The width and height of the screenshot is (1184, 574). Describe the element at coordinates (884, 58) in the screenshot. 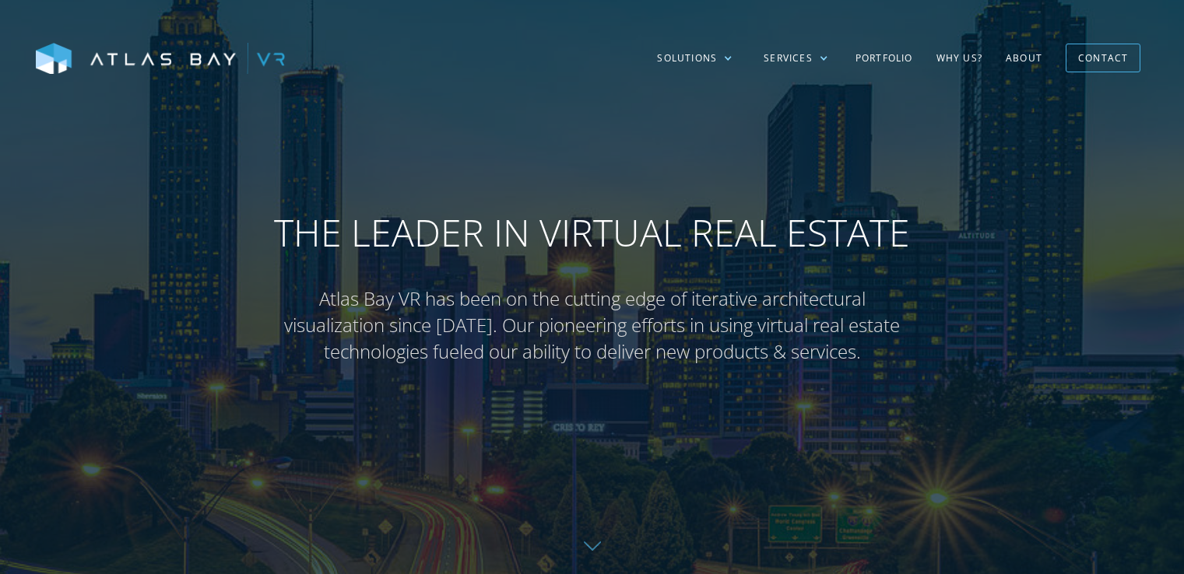

I see `a: Portfolio` at that location.